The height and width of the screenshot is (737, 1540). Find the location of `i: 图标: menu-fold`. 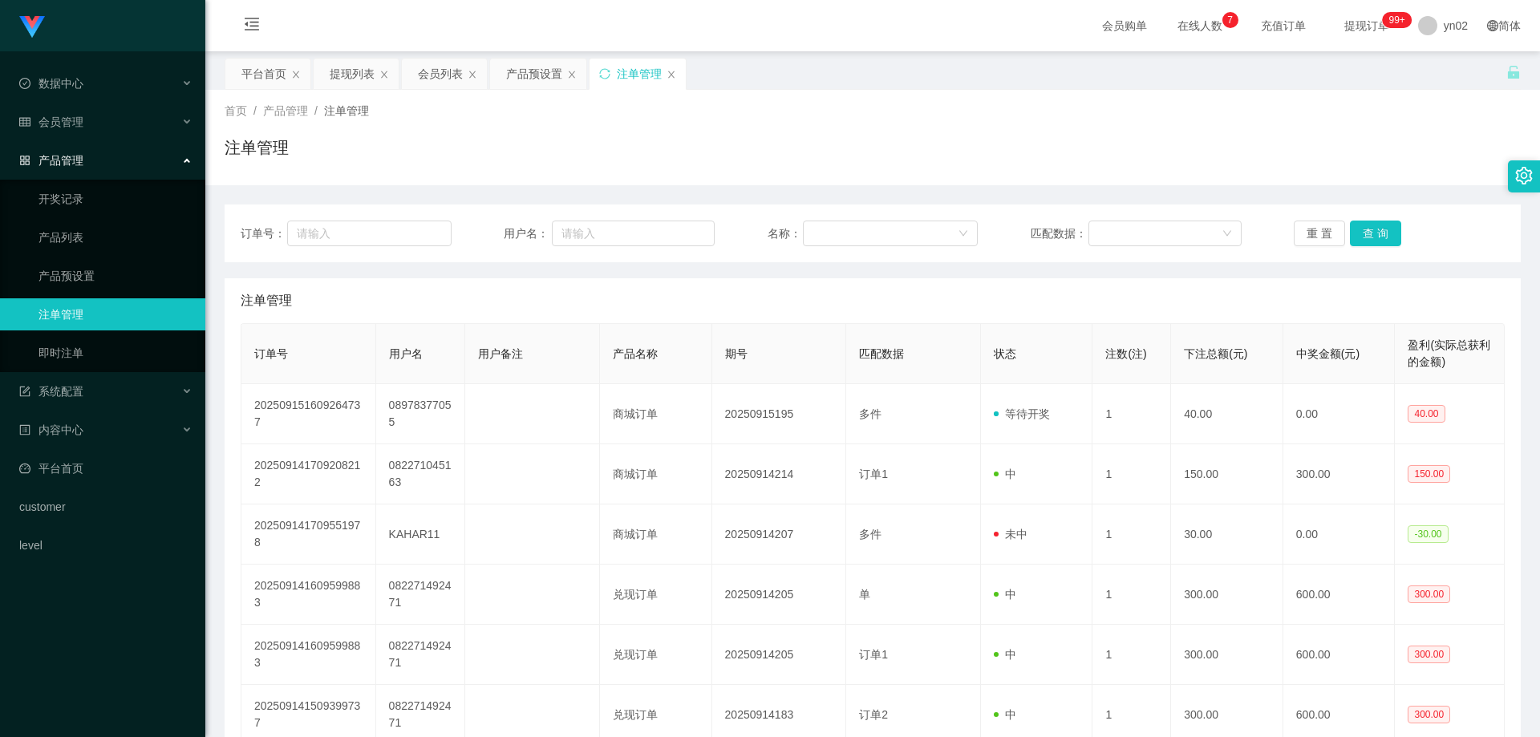

i: 图标: menu-fold is located at coordinates (252, 26).